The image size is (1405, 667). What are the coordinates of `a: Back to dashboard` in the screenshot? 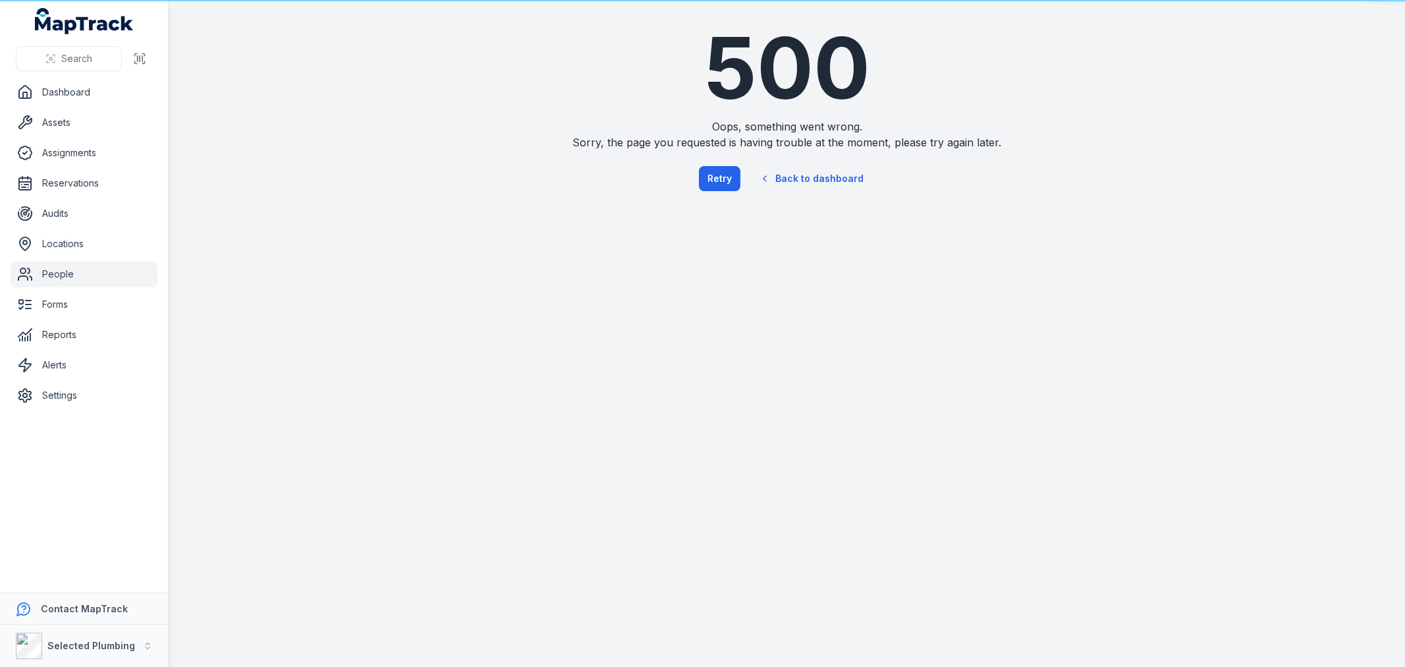 It's located at (812, 179).